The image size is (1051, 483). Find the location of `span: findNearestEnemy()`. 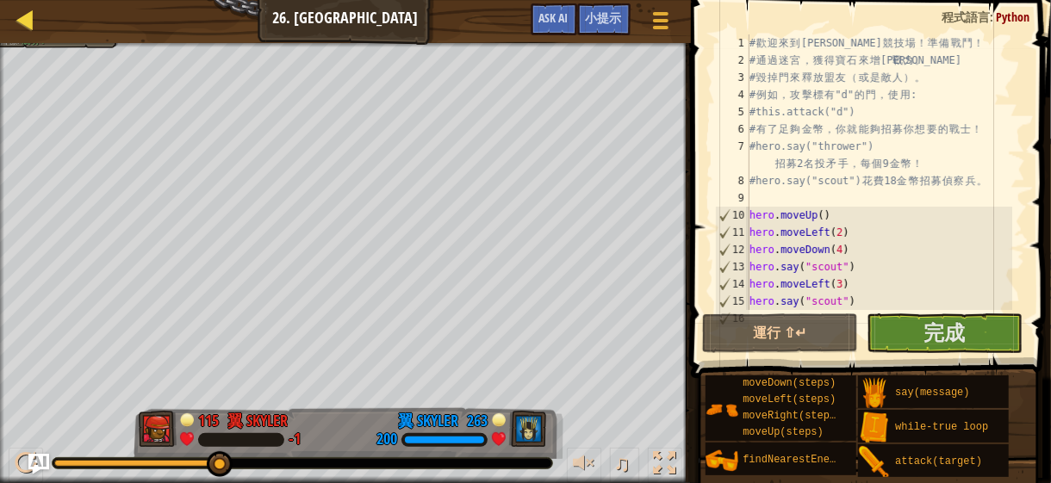

span: findNearestEnemy() is located at coordinates (799, 460).